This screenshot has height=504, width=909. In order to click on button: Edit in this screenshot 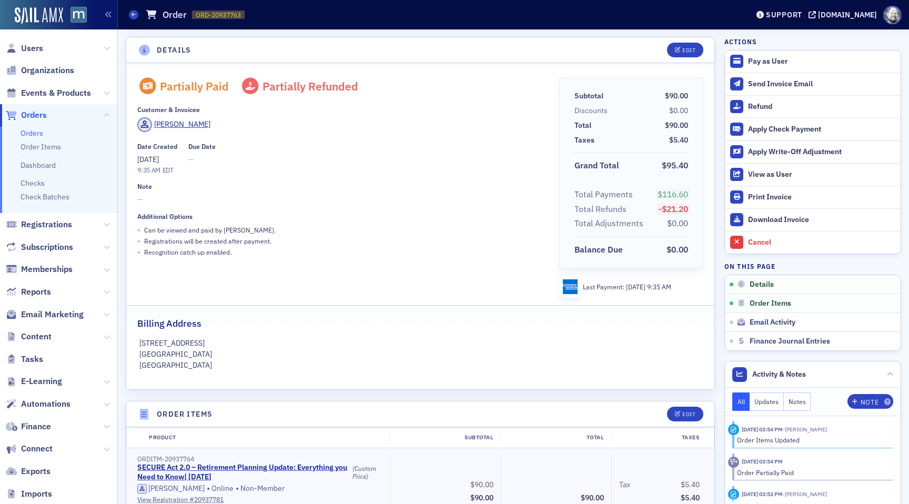, I will do `click(685, 414)`.